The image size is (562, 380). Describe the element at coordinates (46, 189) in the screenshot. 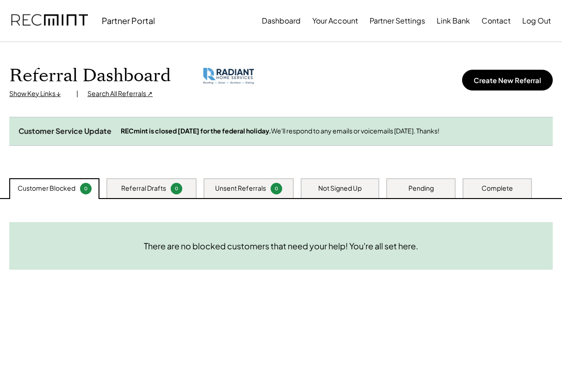

I see `div: Customer Blocked` at that location.